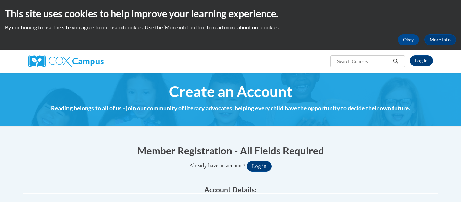 Image resolution: width=461 pixels, height=202 pixels. I want to click on span: Account Details:, so click(230, 189).